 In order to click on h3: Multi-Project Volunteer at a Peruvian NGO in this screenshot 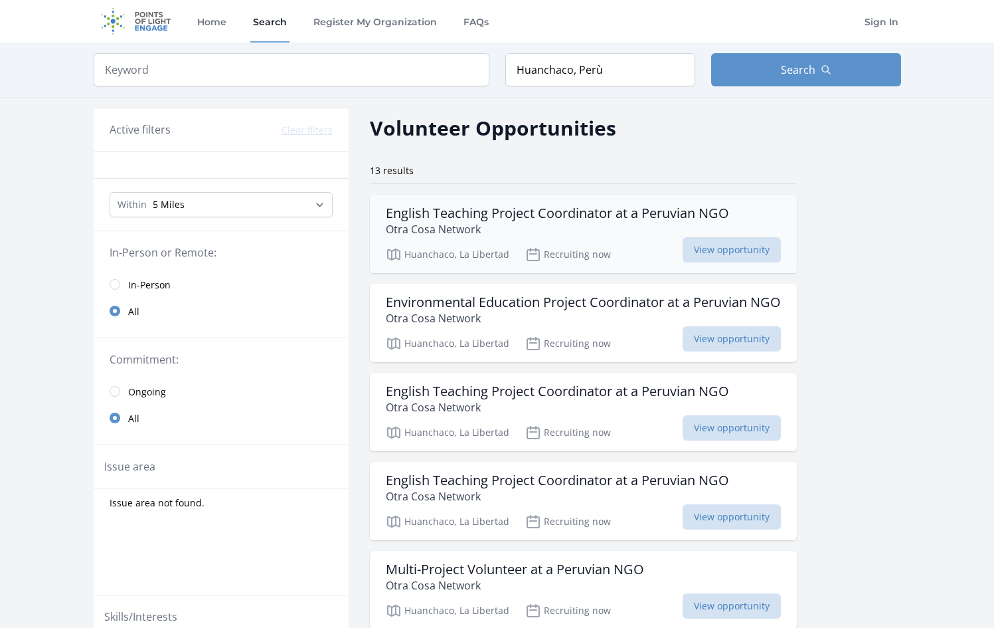, I will do `click(515, 569)`.